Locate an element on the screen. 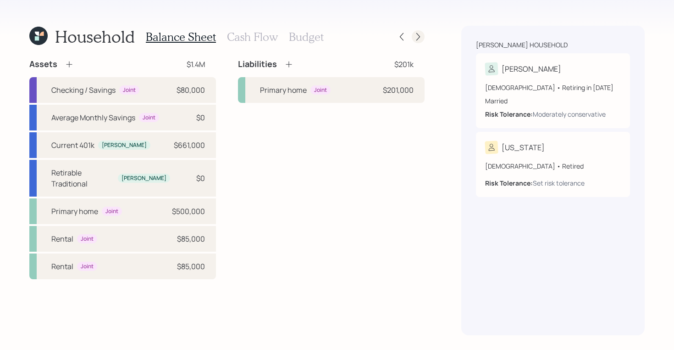 This screenshot has width=674, height=350. div: $80,000 is located at coordinates (191, 90).